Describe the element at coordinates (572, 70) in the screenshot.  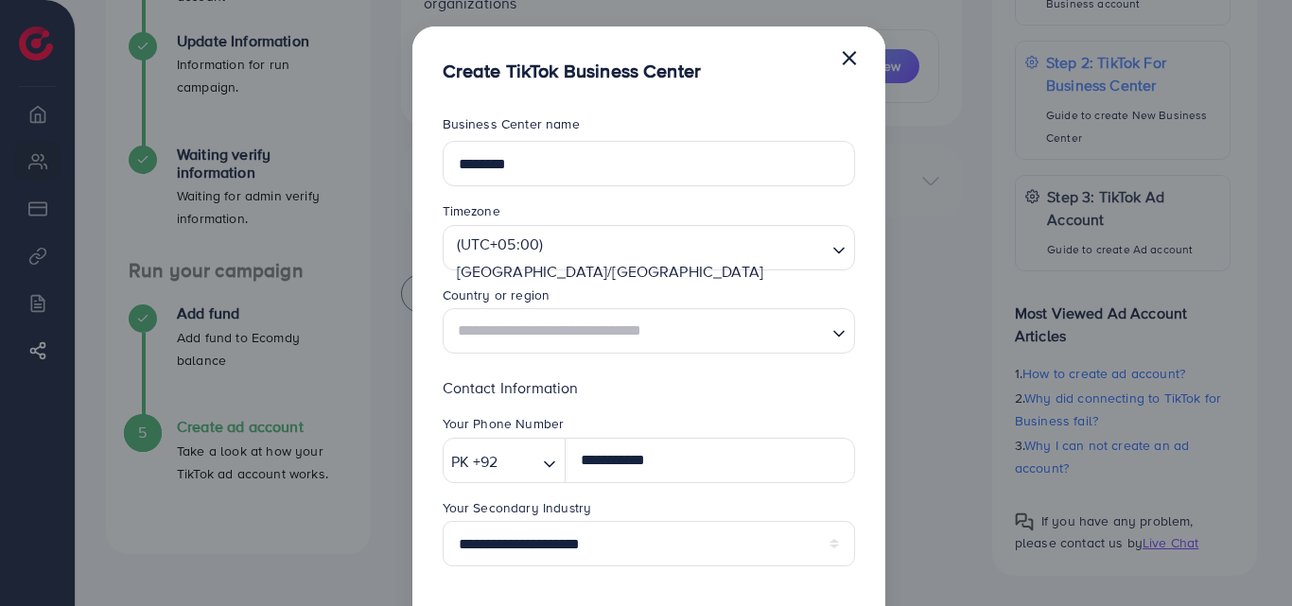
I see `h5: Create TikTok Business Center` at that location.